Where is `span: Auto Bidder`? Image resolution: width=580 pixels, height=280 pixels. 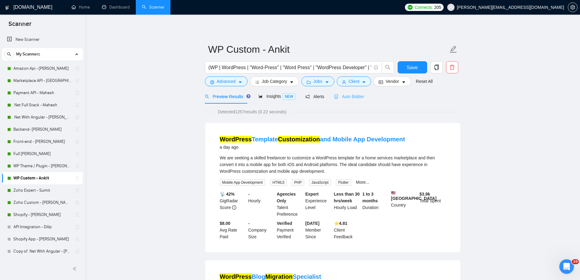
span: Auto Bidder is located at coordinates (349, 97).